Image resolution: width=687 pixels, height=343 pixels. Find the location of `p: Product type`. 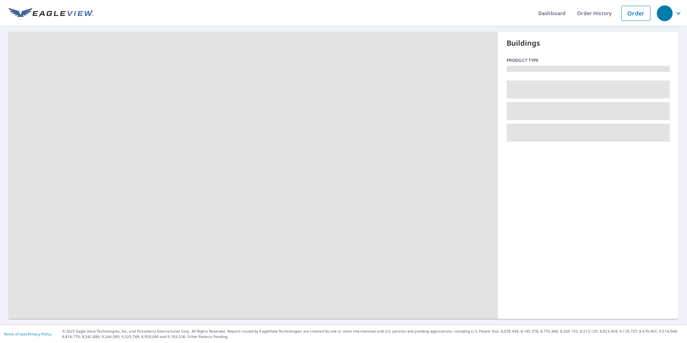

p: Product type is located at coordinates (588, 60).